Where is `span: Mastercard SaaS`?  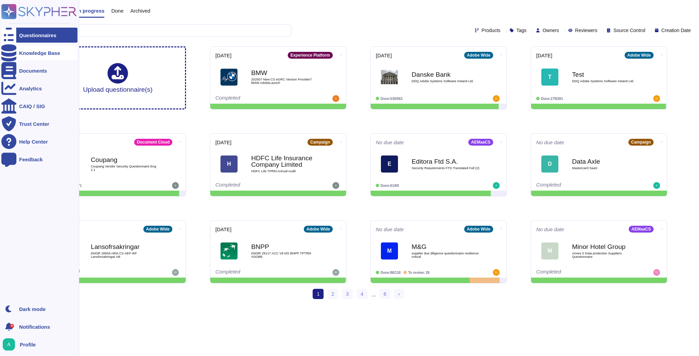 span: Mastercard SaaS is located at coordinates (606, 168).